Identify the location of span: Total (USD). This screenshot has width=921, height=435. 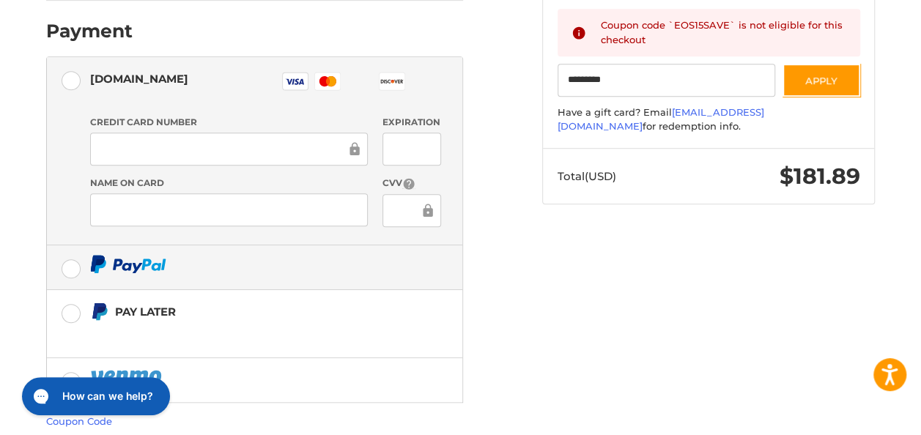
(587, 176).